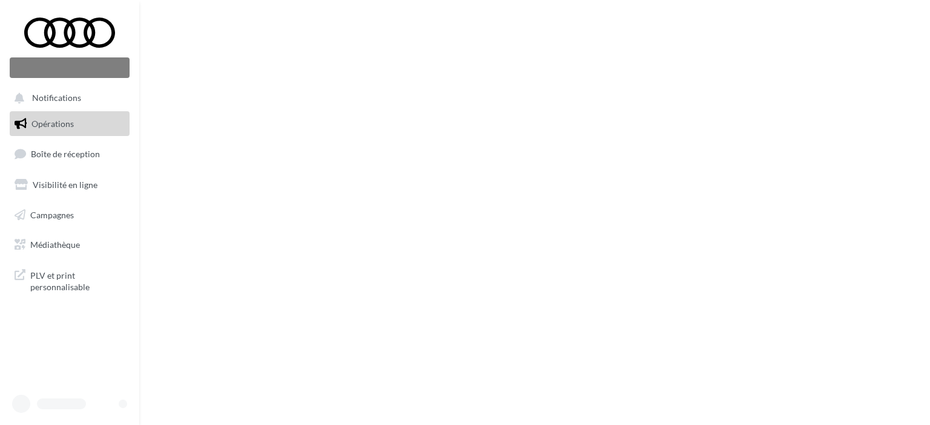  What do you see at coordinates (65, 185) in the screenshot?
I see `span: Visibilité en ligne` at bounding box center [65, 185].